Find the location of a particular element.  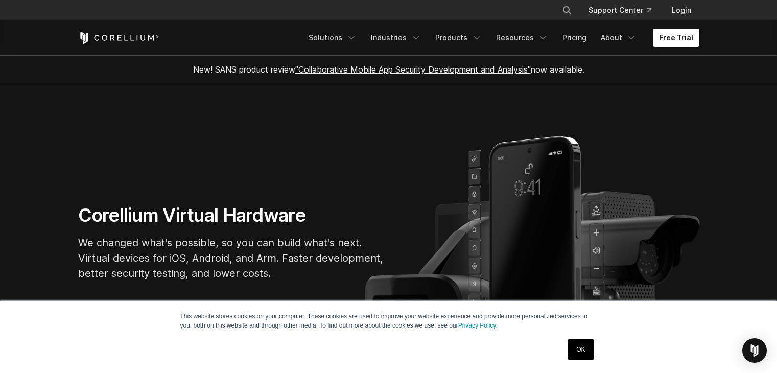

a: Industries is located at coordinates (396, 38).